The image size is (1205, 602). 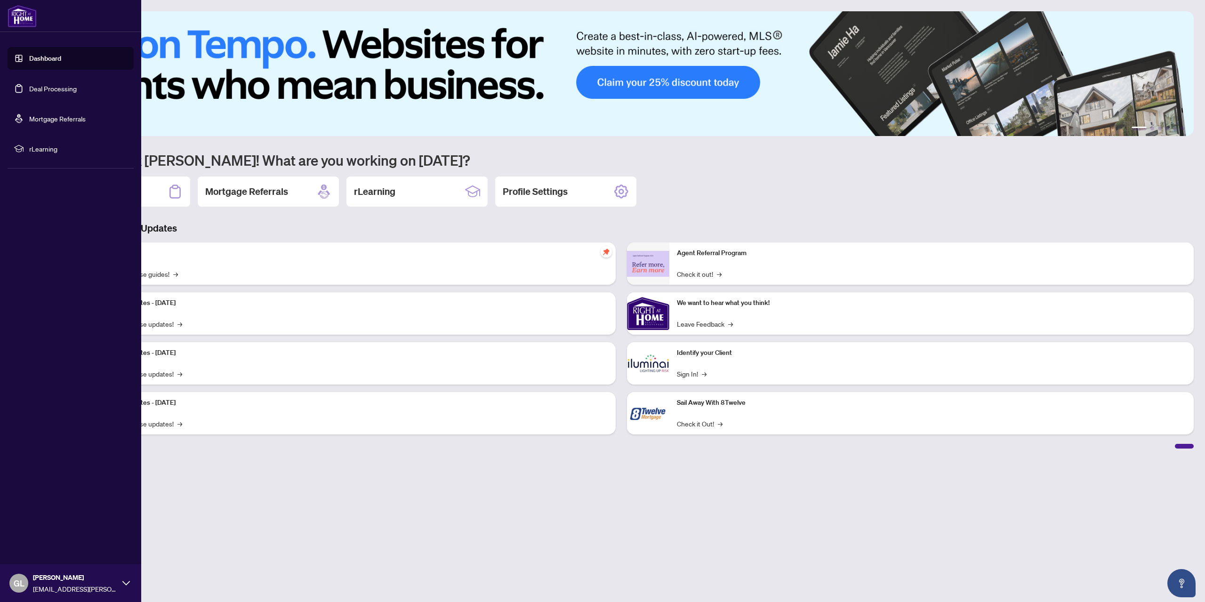 I want to click on button: 4, so click(x=1167, y=128).